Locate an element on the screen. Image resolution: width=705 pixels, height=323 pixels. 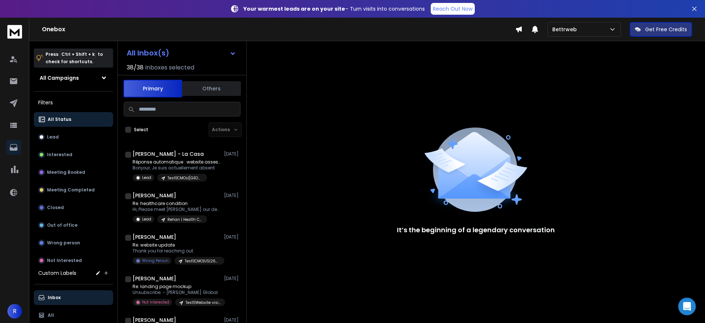
p: Re: healthcare condition is located at coordinates (177, 203).